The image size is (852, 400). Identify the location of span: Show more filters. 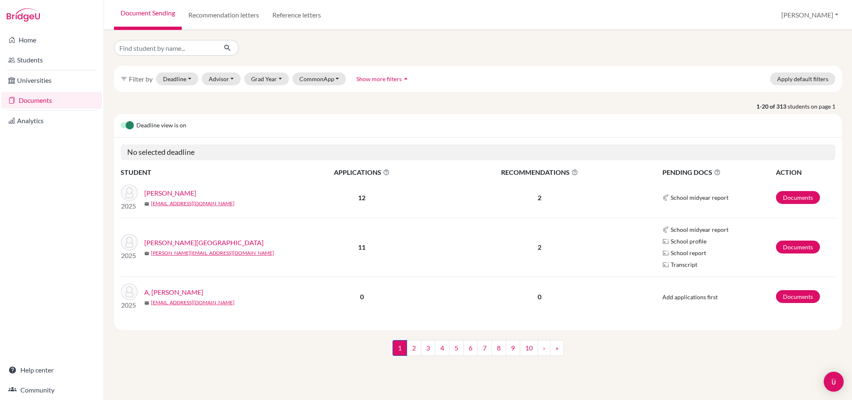
(379, 79).